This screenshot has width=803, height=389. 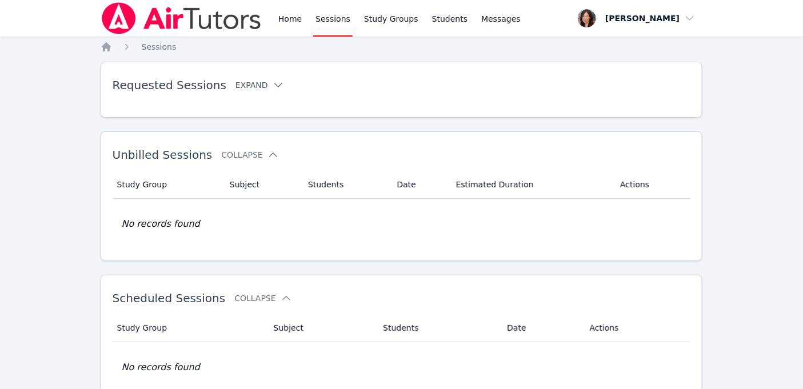 I want to click on img: Air Tutors, so click(x=181, y=18).